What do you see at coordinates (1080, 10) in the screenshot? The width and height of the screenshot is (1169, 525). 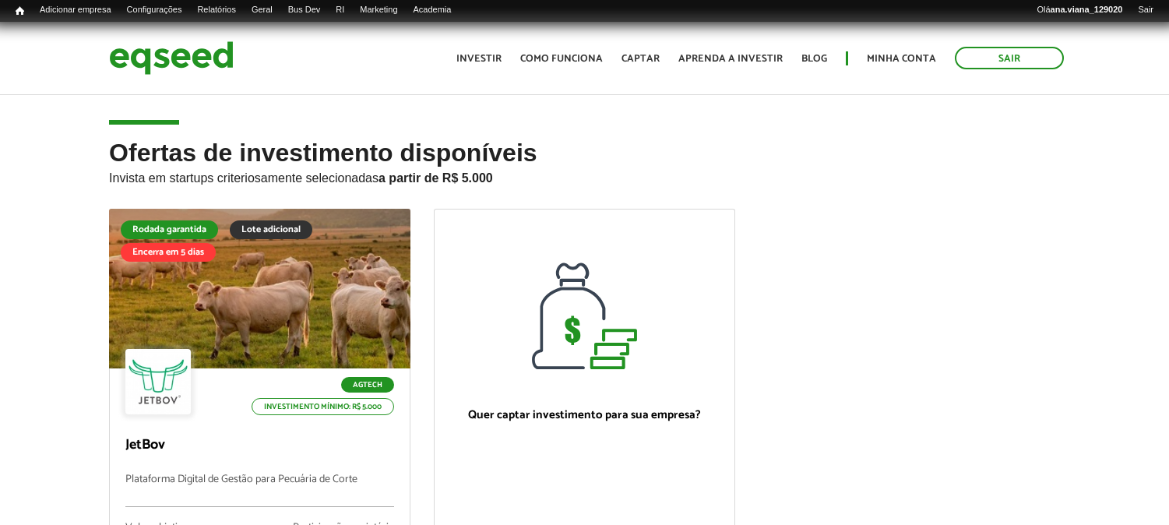 I see `a: Oláana.viana_129020` at bounding box center [1080, 10].